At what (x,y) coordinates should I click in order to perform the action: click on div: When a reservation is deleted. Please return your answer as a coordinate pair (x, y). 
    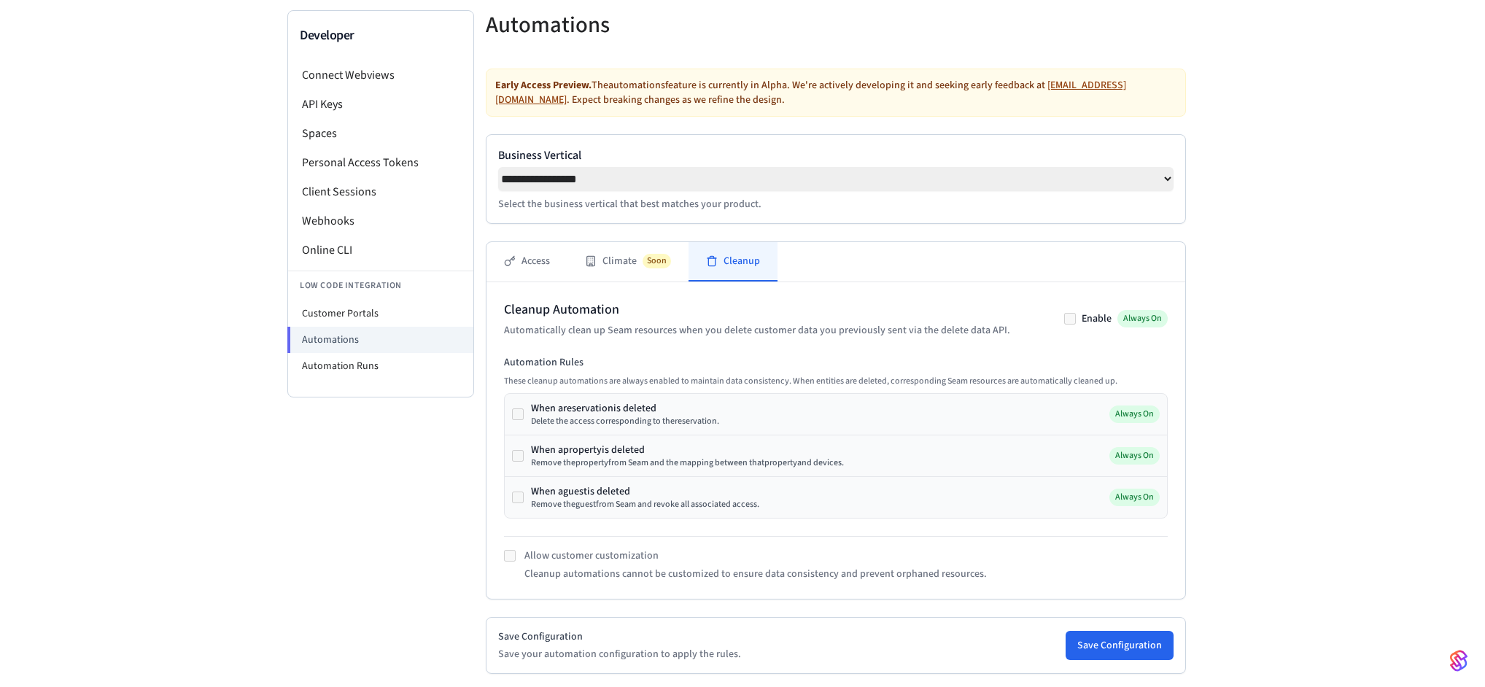
    Looking at the image, I should click on (625, 408).